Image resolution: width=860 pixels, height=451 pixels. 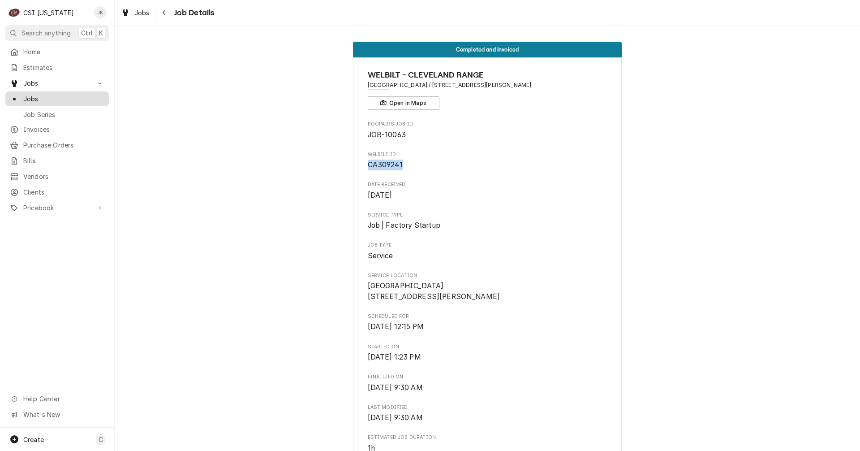 What do you see at coordinates (14, 13) in the screenshot?
I see `div: C` at bounding box center [14, 13].